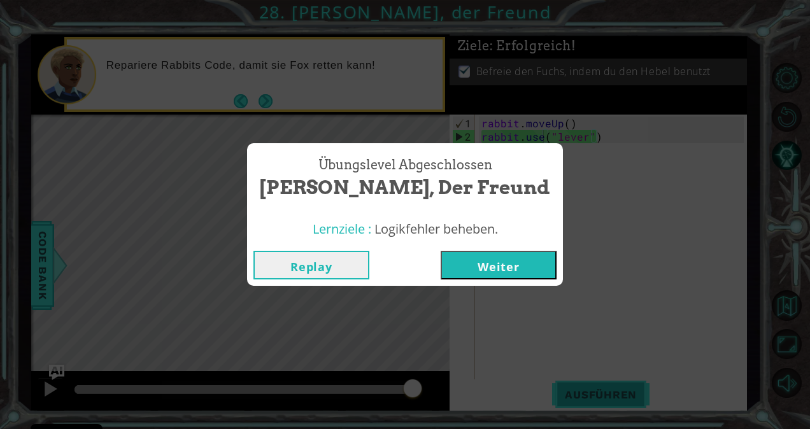  Describe the element at coordinates (499, 265) in the screenshot. I see `button: Weiter` at that location.